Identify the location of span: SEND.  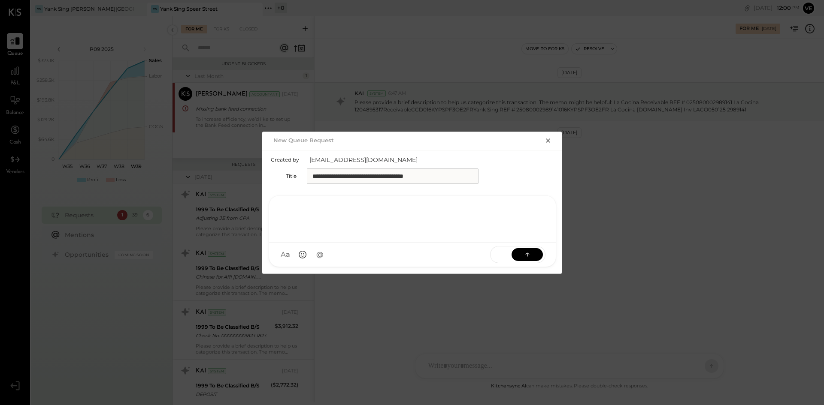
(501, 254).